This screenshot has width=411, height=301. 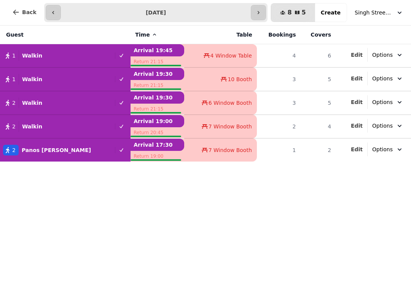 What do you see at coordinates (157, 132) in the screenshot?
I see `p: Return 20:45` at bounding box center [157, 132].